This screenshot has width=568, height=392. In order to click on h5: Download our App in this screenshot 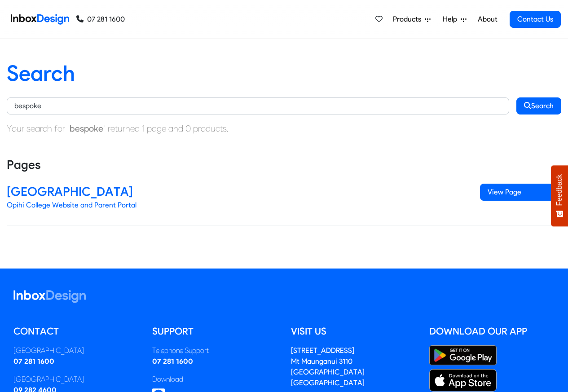, I will do `click(492, 331)`.